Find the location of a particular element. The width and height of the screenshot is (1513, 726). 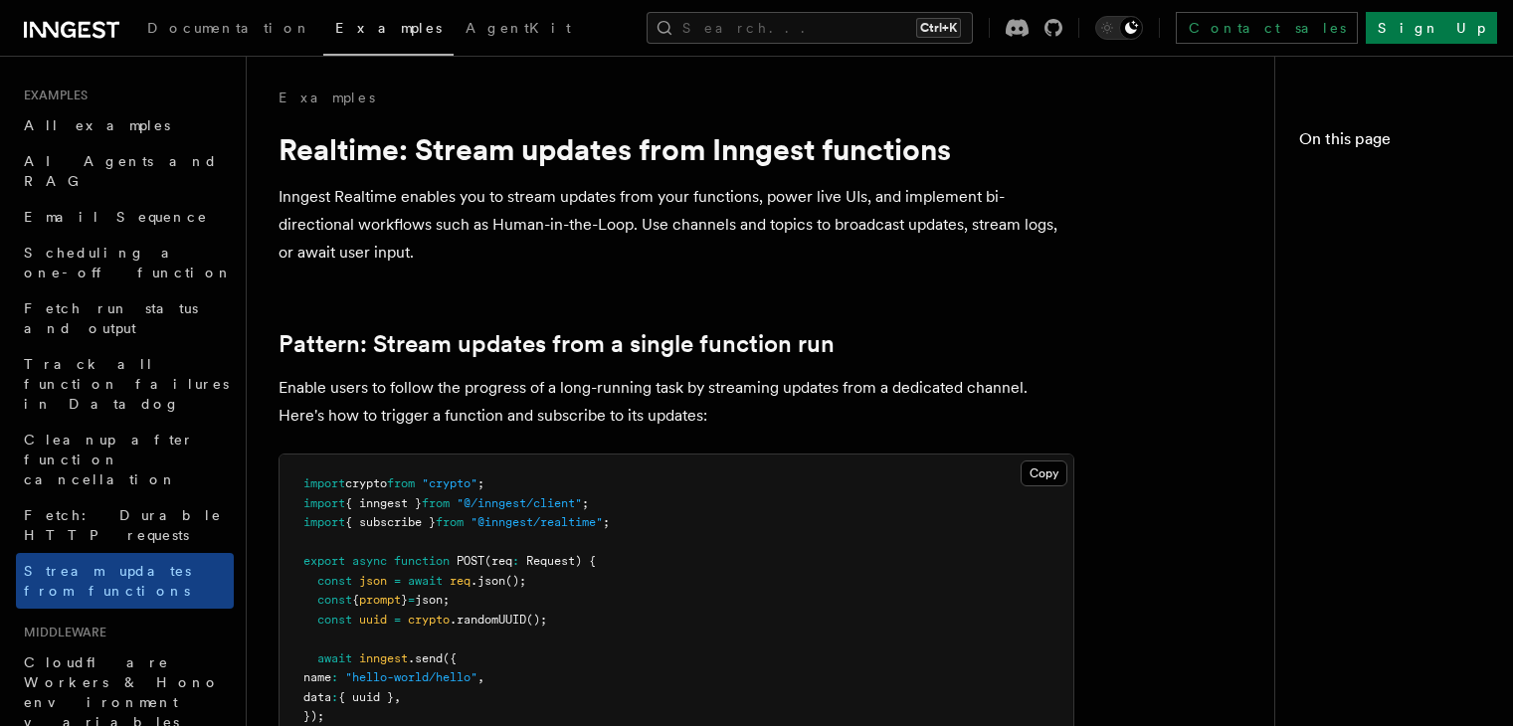

span: name is located at coordinates (317, 677).